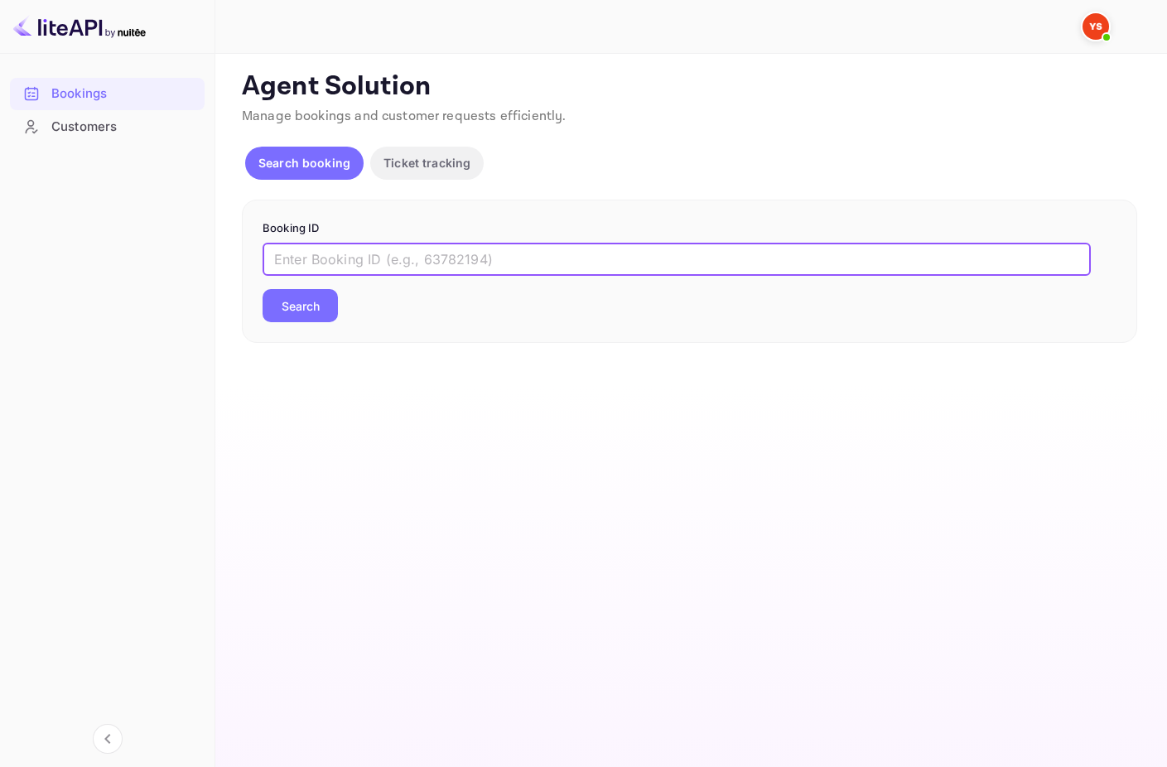  I want to click on img: LiteAPI logo, so click(79, 26).